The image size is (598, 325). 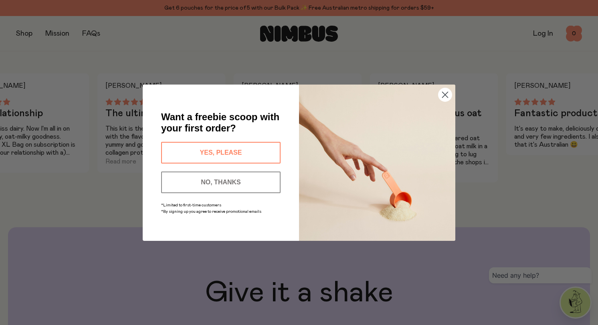 What do you see at coordinates (220, 122) in the screenshot?
I see `span: Want a freebie scoop with your first order?` at bounding box center [220, 122].